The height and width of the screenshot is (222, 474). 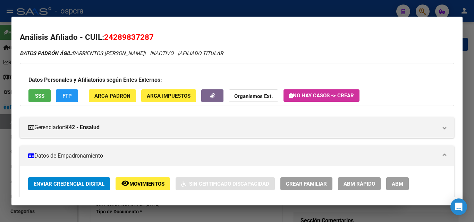 I want to click on mat-panel-title: Datos de Empadronamiento, so click(x=233, y=156).